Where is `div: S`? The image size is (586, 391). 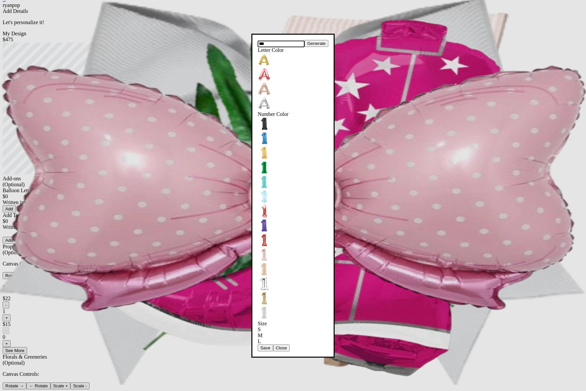
div: S is located at coordinates (293, 330).